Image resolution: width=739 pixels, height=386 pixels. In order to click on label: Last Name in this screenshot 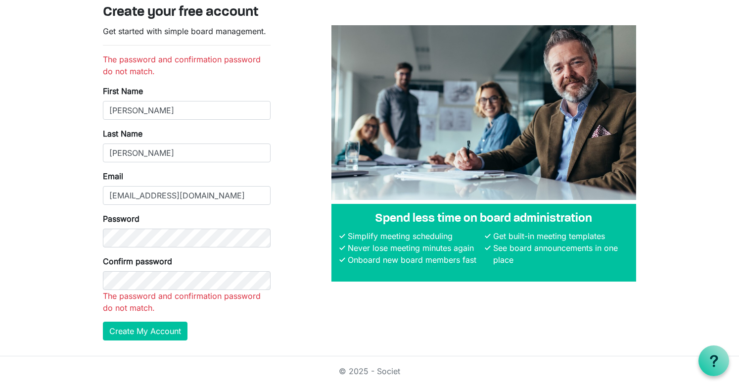, I will do `click(123, 134)`.